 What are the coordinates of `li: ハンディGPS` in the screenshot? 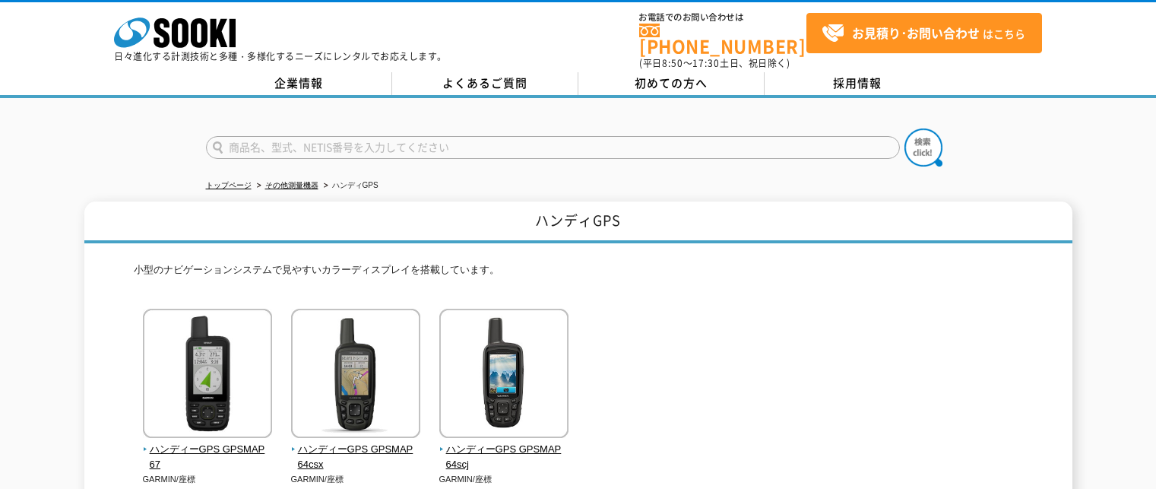 It's located at (349, 185).